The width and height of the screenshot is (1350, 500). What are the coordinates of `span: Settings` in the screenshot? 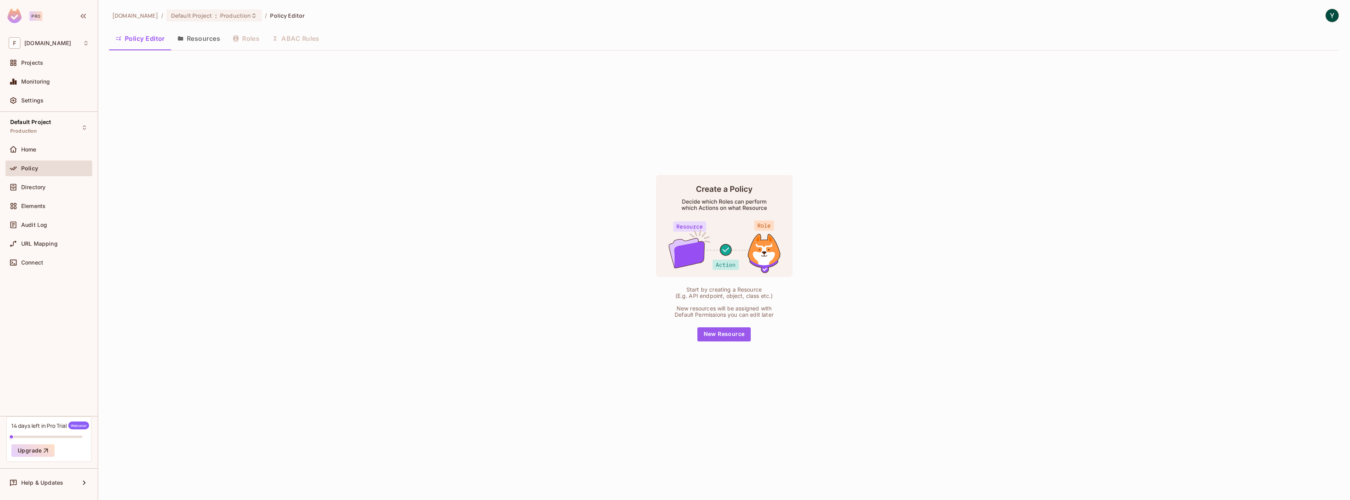 It's located at (32, 100).